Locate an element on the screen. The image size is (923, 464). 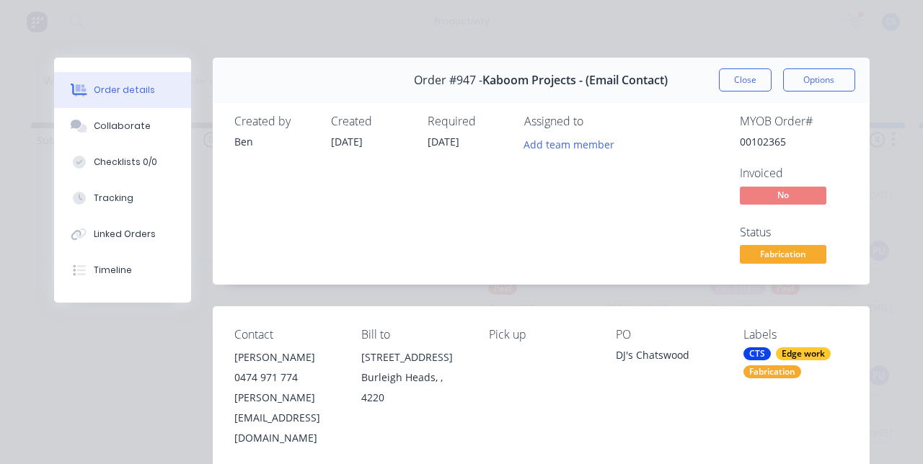
span: Order #947 - is located at coordinates (448, 80).